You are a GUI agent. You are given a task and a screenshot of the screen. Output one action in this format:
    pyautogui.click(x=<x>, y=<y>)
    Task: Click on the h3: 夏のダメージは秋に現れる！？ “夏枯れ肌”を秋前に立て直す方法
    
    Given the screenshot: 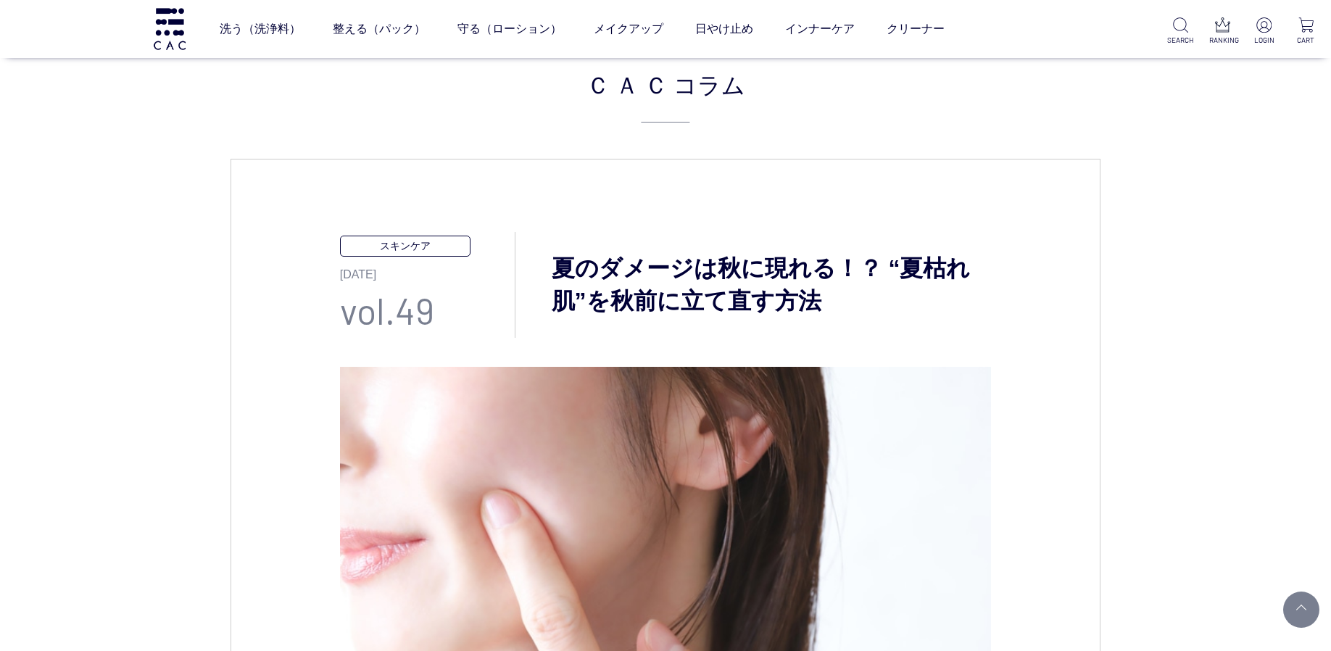 What is the action you would take?
    pyautogui.click(x=753, y=285)
    